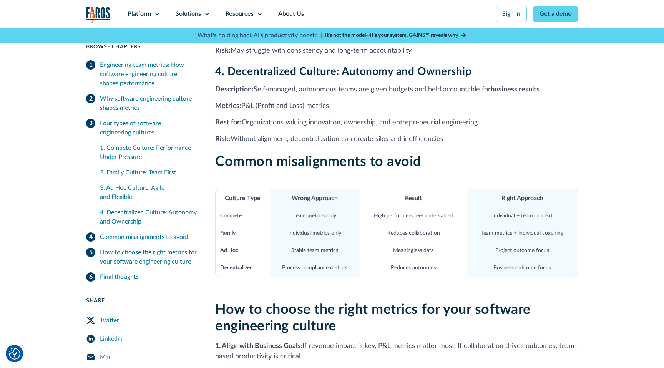 The width and height of the screenshot is (664, 368). Describe the element at coordinates (106, 358) in the screenshot. I see `div: Mail` at that location.